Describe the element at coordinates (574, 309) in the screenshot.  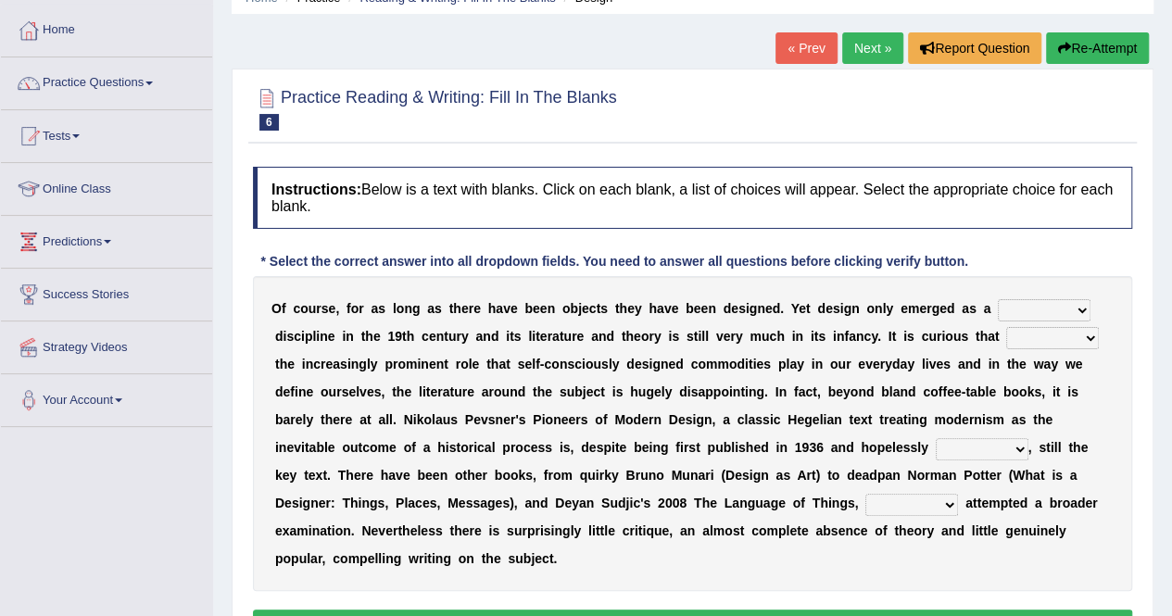
I see `b: b` at that location.